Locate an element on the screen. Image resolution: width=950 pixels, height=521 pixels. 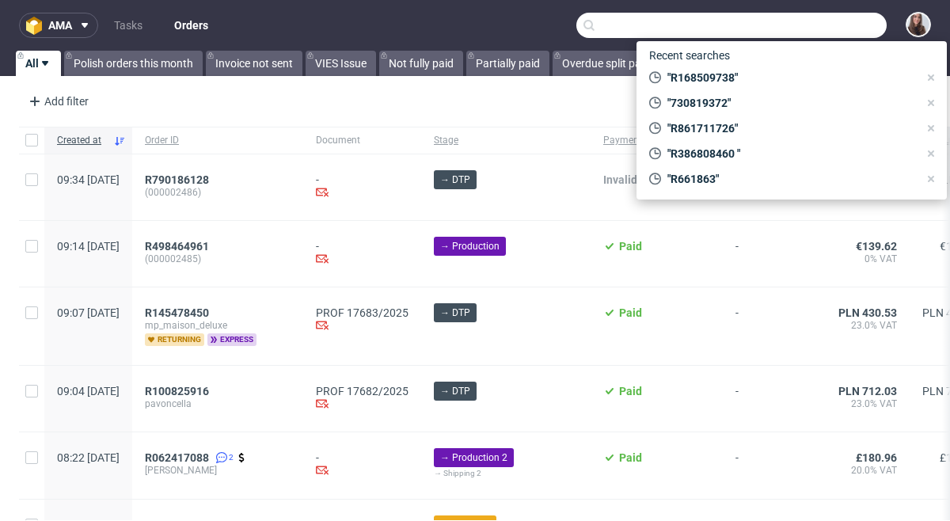
img: Sandra Beśka is located at coordinates (918, 25).